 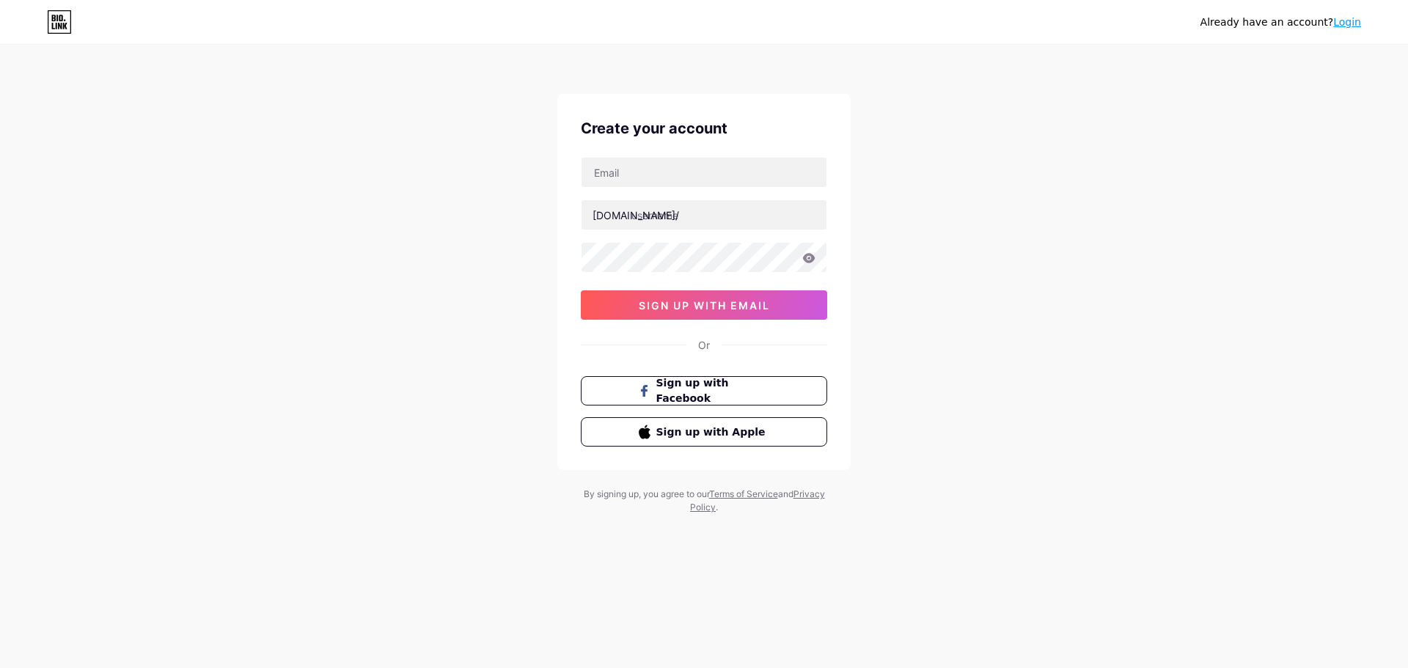 What do you see at coordinates (704, 391) in the screenshot?
I see `button: Sign up with Facebook` at bounding box center [704, 391].